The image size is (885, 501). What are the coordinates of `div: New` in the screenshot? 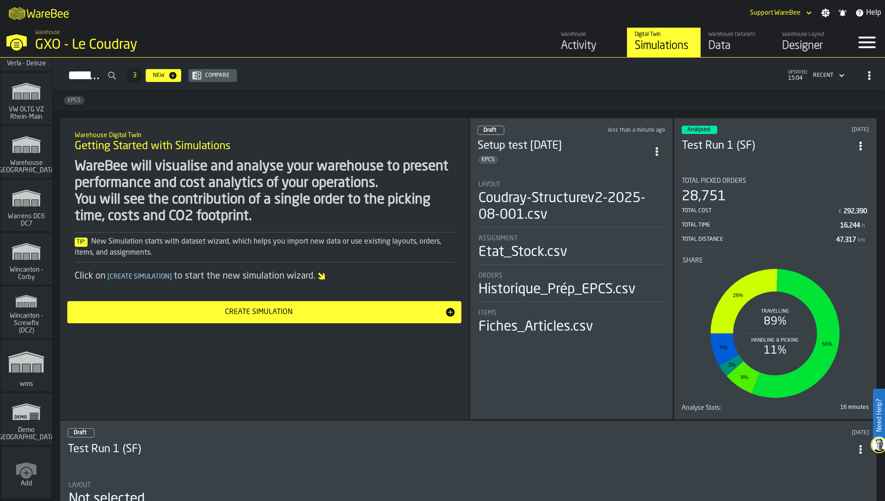 It's located at (159, 76).